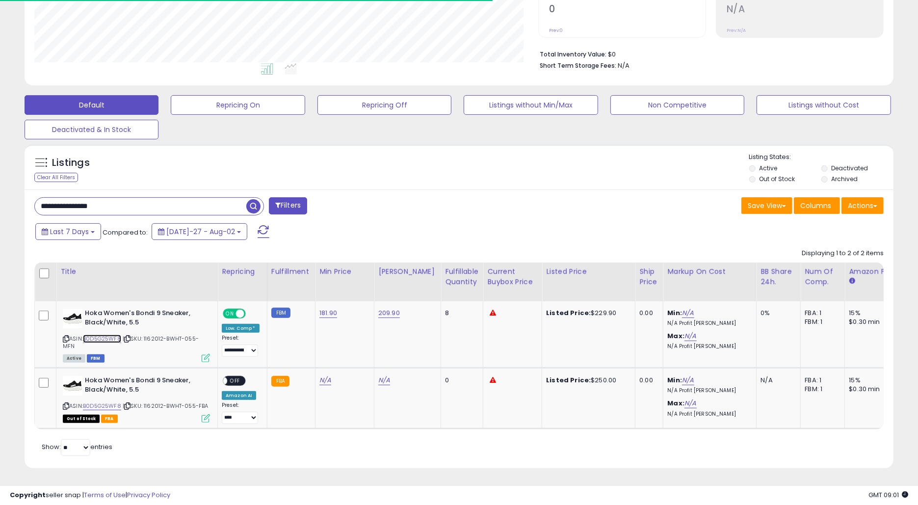  I want to click on h2: N/A, so click(805, 10).